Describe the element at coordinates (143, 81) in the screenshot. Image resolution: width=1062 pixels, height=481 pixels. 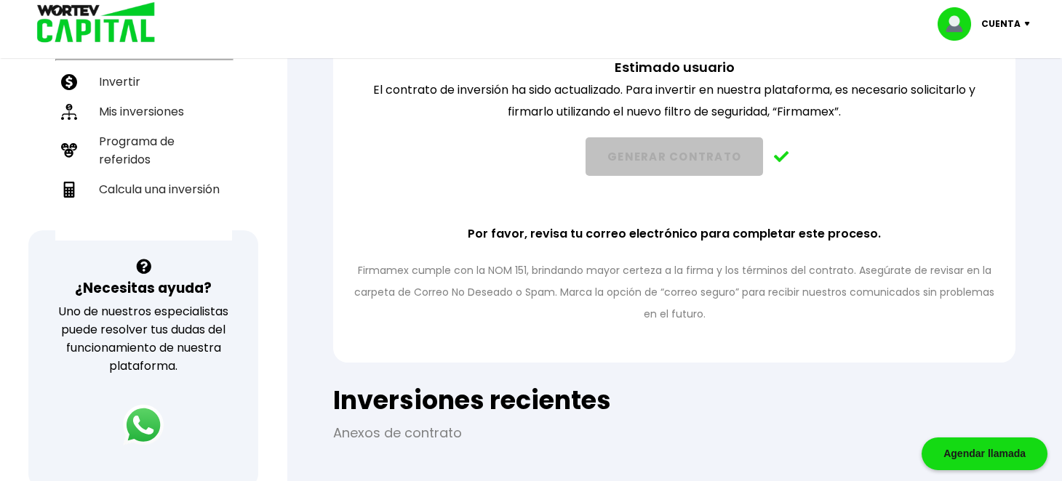
I see `a: Invertir` at that location.